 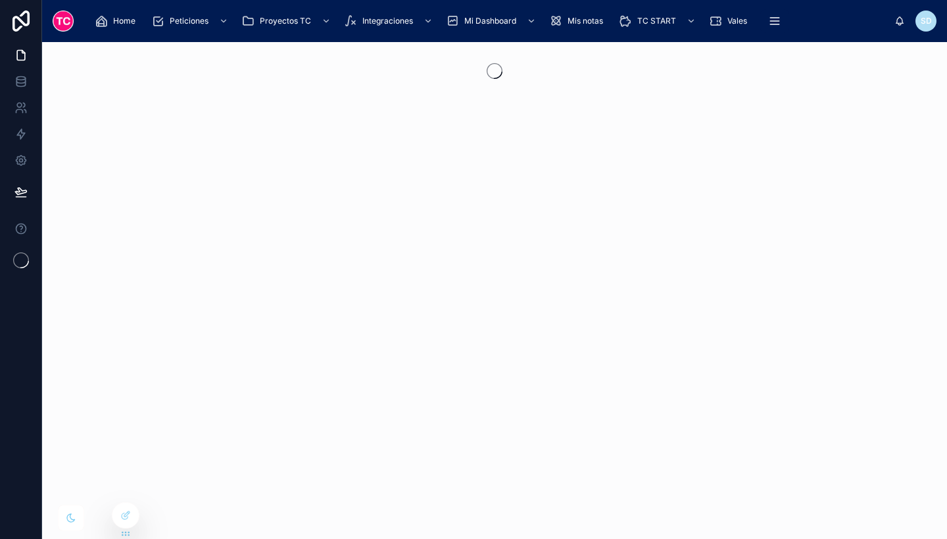 I want to click on a: Peticiones, so click(x=191, y=21).